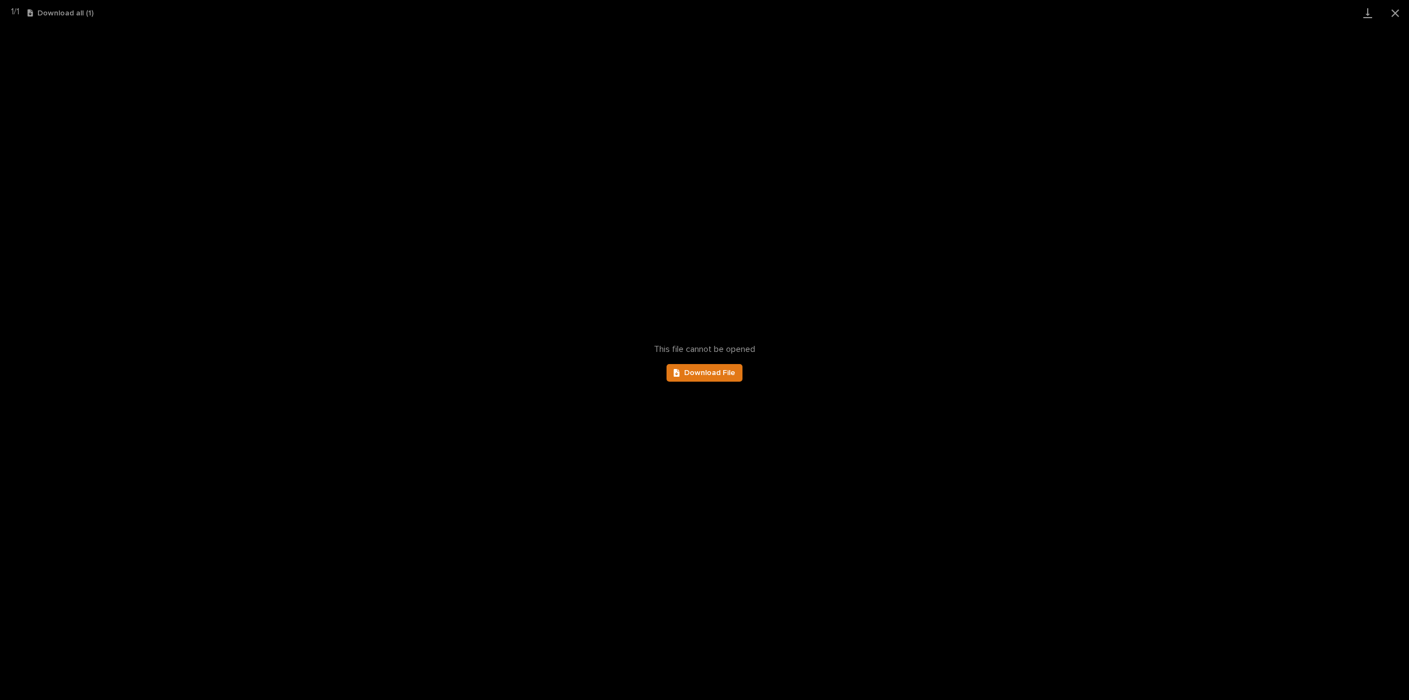  What do you see at coordinates (709, 373) in the screenshot?
I see `span: Download File` at bounding box center [709, 373].